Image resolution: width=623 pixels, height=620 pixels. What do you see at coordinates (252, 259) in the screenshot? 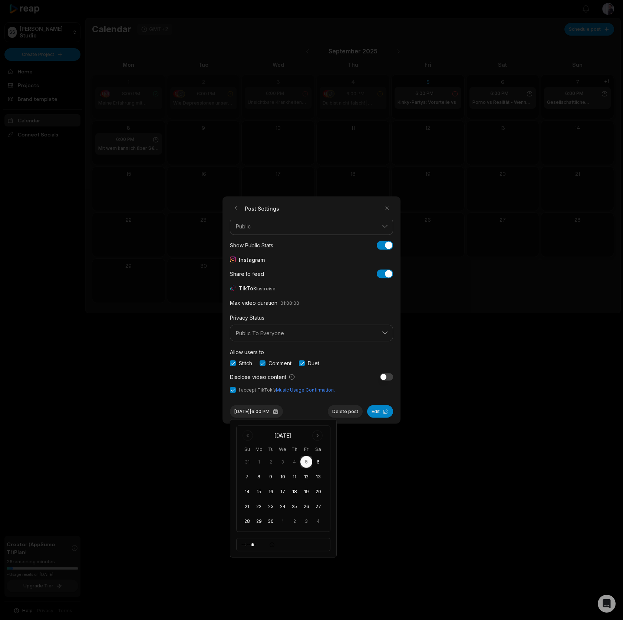
I see `span: Instagram` at bounding box center [252, 259].